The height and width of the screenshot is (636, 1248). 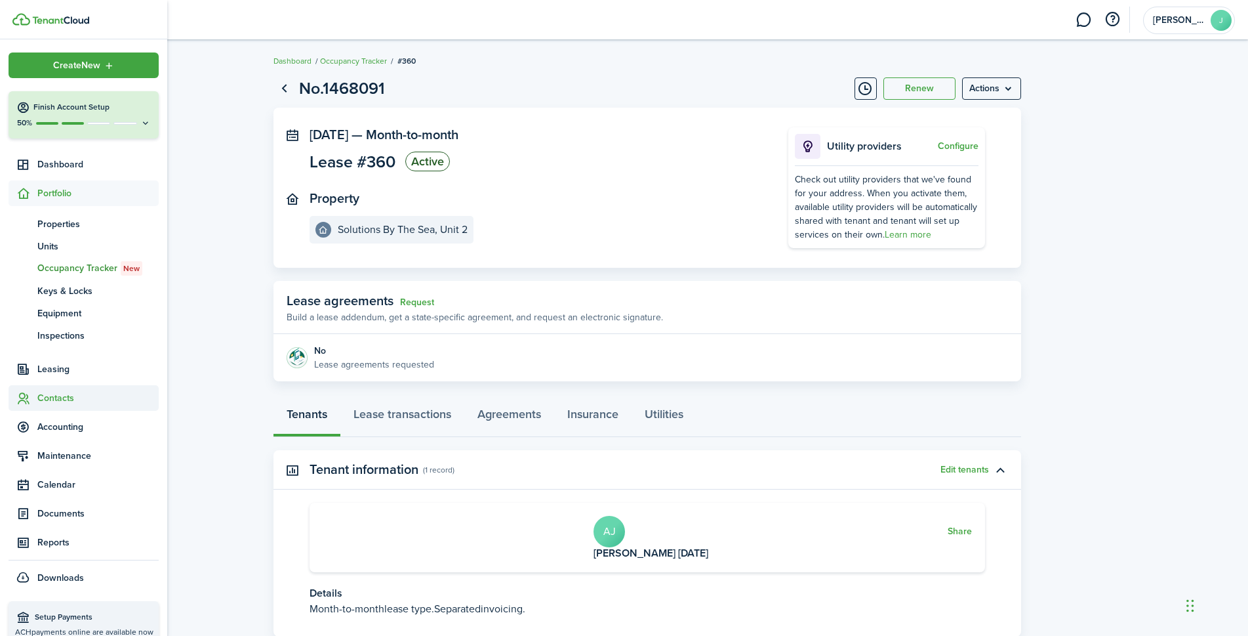 I want to click on span: Month-to-month, so click(x=412, y=134).